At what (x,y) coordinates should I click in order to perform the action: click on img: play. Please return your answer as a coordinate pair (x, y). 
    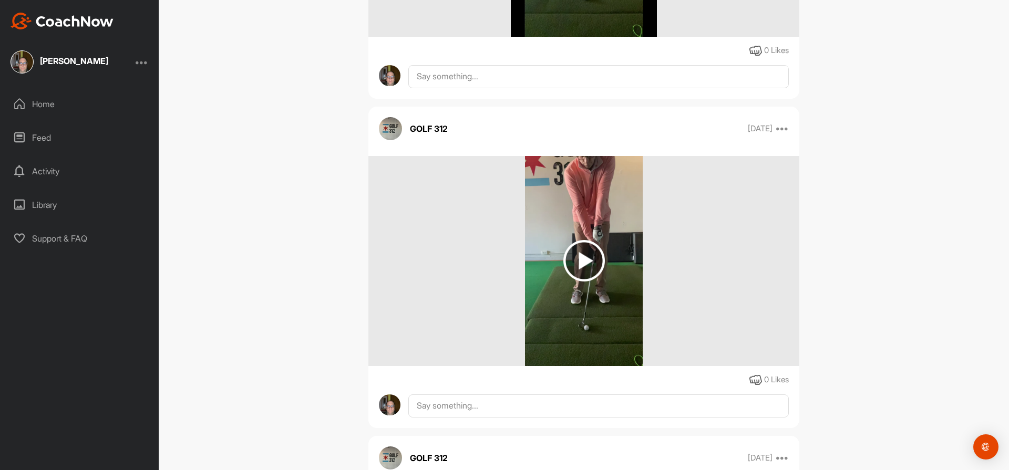
    Looking at the image, I should click on (584, 261).